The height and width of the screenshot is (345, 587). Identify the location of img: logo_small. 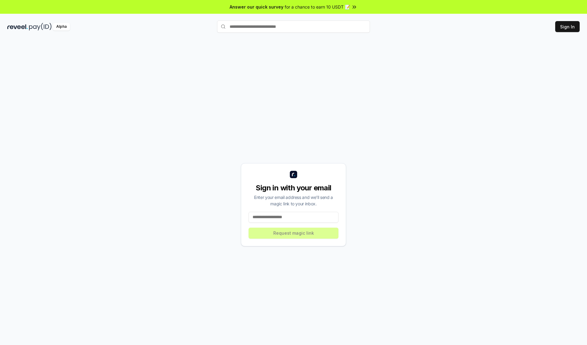
(293, 174).